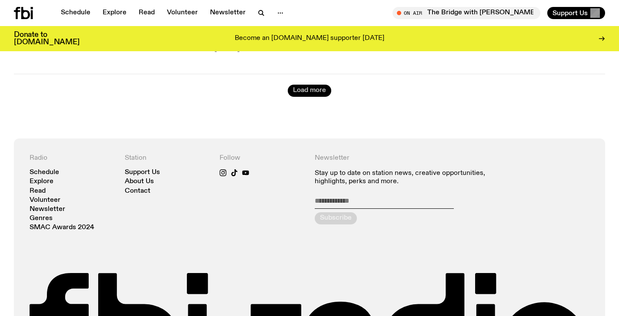 This screenshot has height=316, width=619. What do you see at coordinates (261, 158) in the screenshot?
I see `h4: Follow` at bounding box center [261, 158].